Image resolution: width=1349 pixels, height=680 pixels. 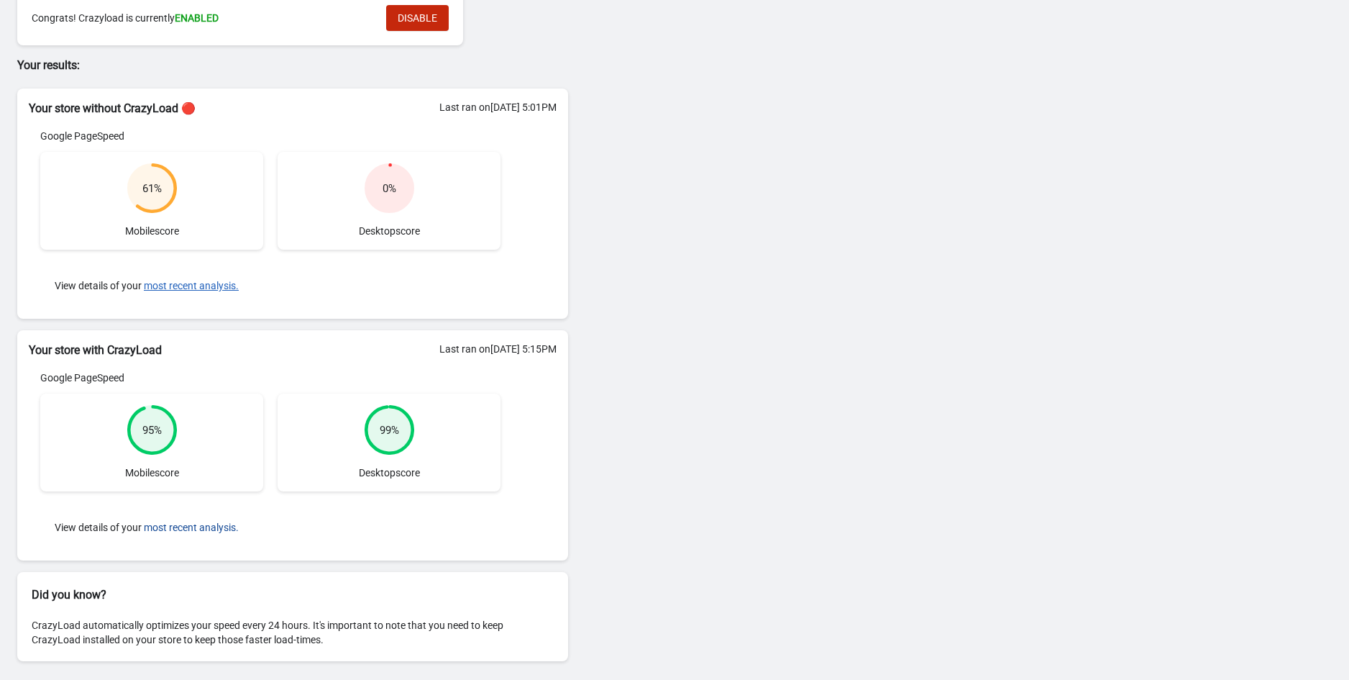 What do you see at coordinates (389, 188) in the screenshot?
I see `div: 0 %` at bounding box center [389, 188].